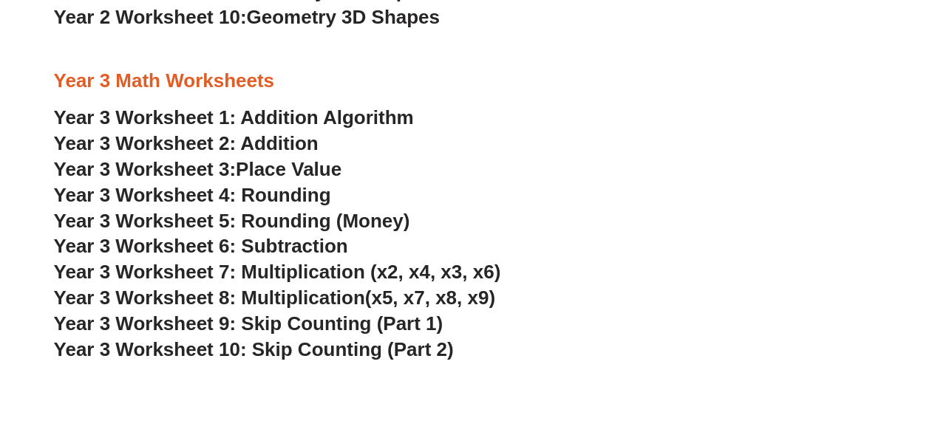  Describe the element at coordinates (248, 324) in the screenshot. I see `span: Year 3 Worksheet 9: Skip Counting (Part 1)` at that location.